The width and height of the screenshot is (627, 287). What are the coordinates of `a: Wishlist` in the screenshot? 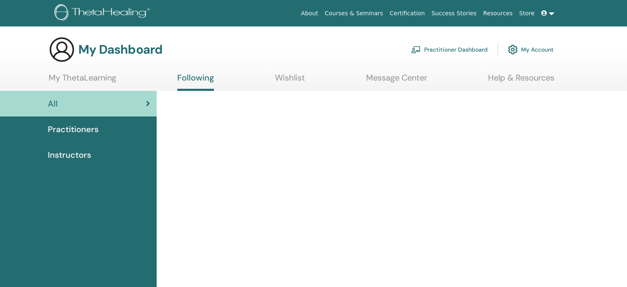 It's located at (290, 80).